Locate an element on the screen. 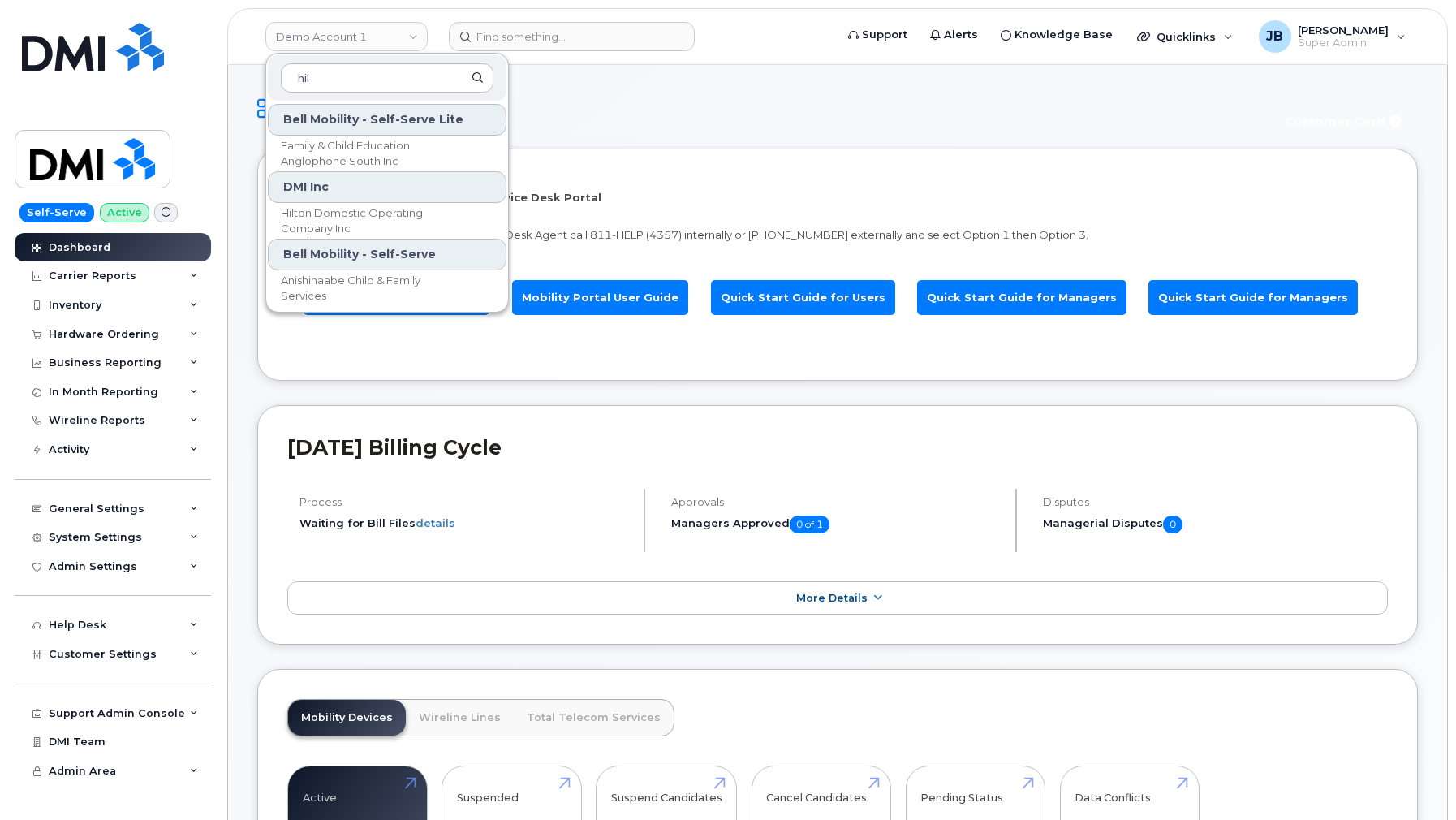  a: Wireline Lines is located at coordinates (460, 717).